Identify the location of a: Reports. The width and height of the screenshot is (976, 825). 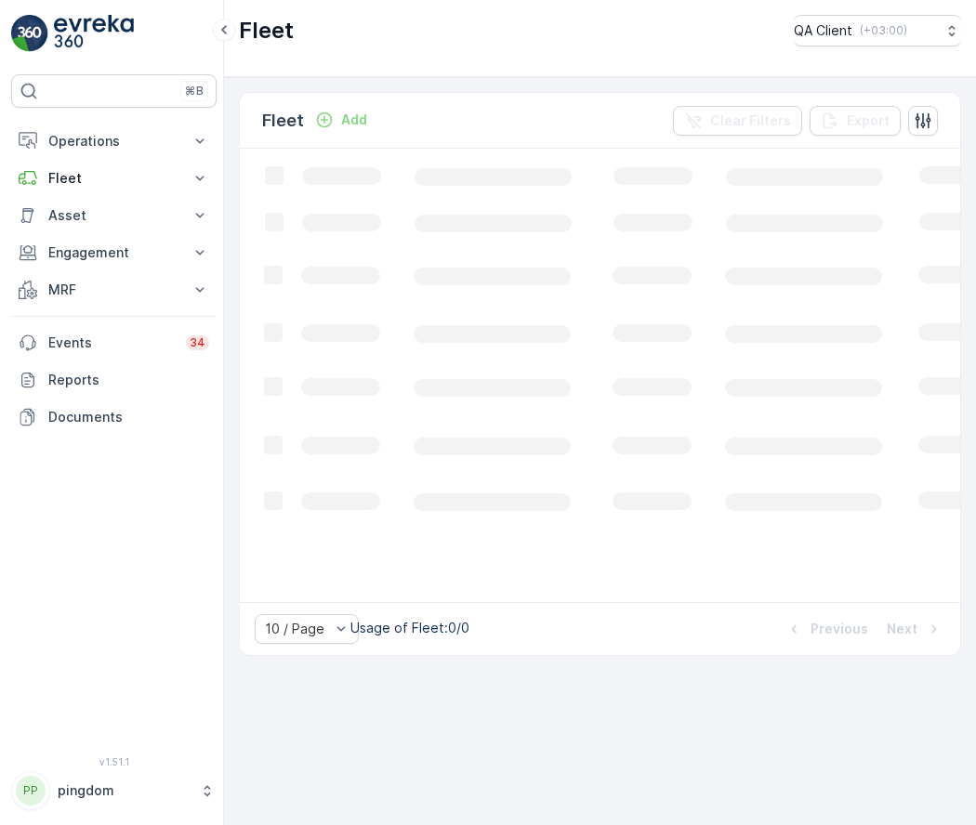
(113, 380).